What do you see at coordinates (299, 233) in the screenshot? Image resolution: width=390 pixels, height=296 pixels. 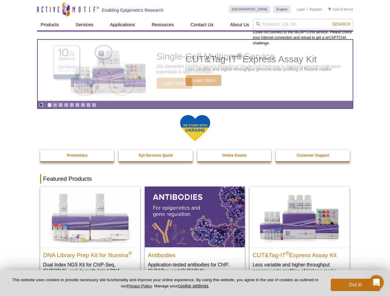 I see `a: CUT&Tag-IT® Express Assay Kit CUT&Tag-IT®Express Assay Kit Less variable and higher-throughput ge...` at bounding box center [299, 233].